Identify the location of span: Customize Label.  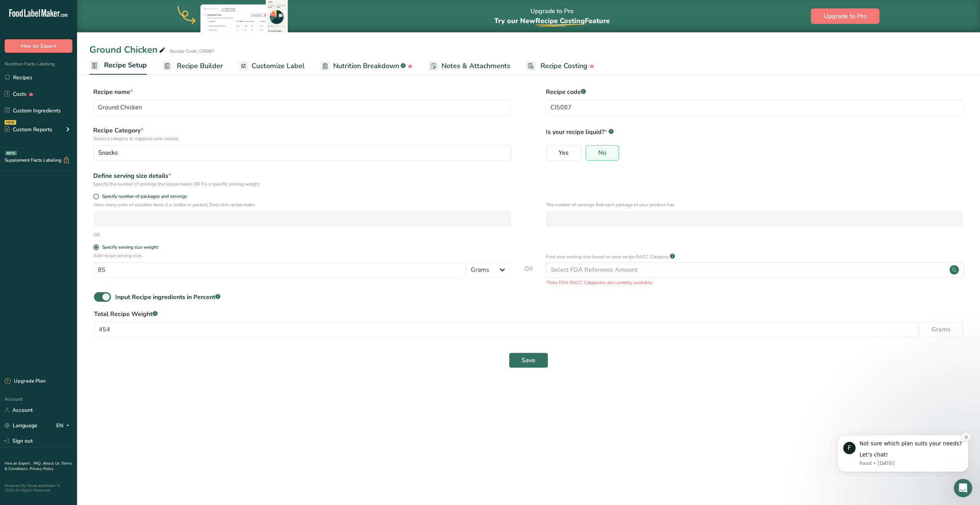
(278, 66).